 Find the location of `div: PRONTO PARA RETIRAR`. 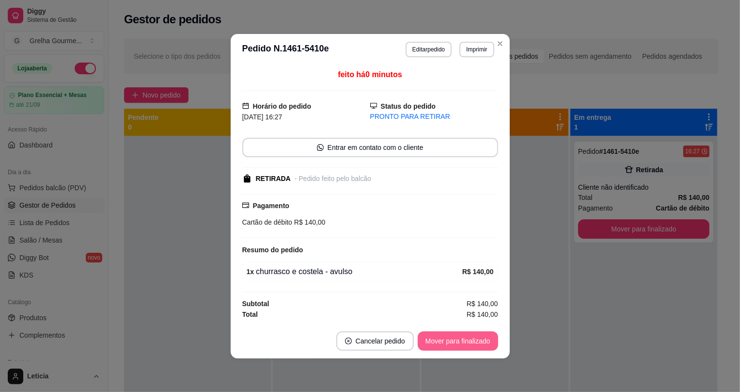

div: PRONTO PARA RETIRAR is located at coordinates (434, 116).